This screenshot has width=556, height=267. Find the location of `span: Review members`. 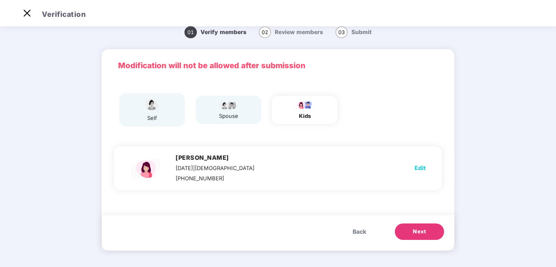

span: Review members is located at coordinates (299, 32).